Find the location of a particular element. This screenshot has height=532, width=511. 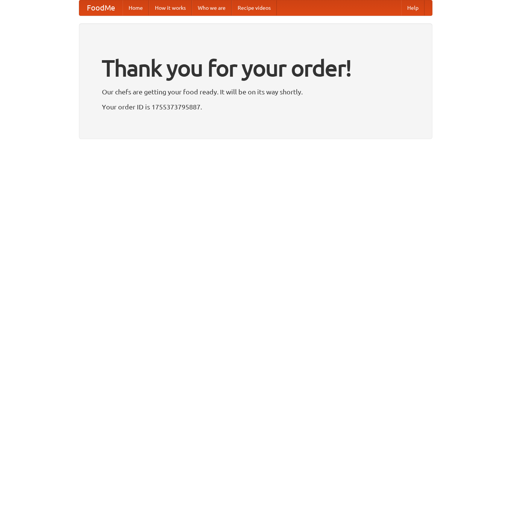

a: Home is located at coordinates (136, 8).